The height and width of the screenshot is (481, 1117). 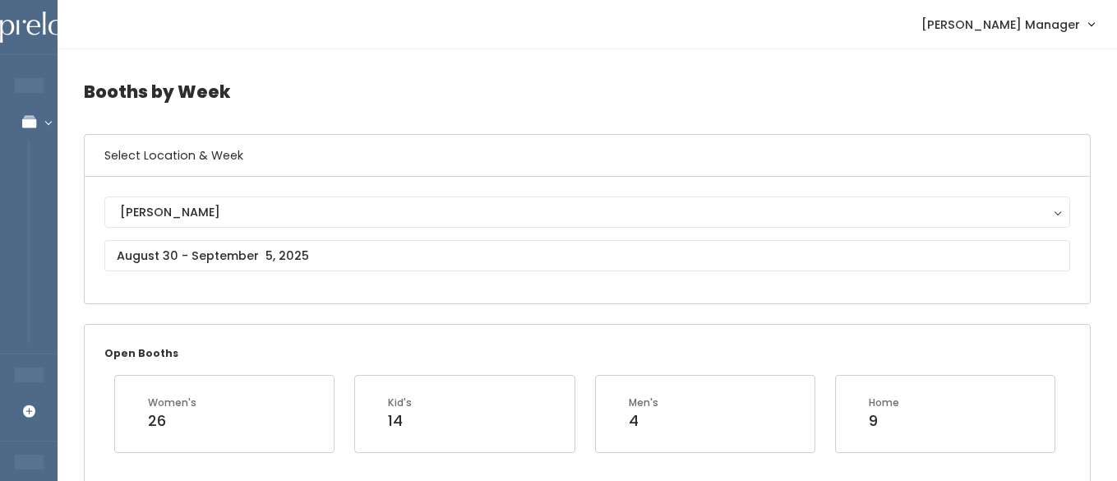 I want to click on input: August 30 - September 5, 2025, so click(x=587, y=256).